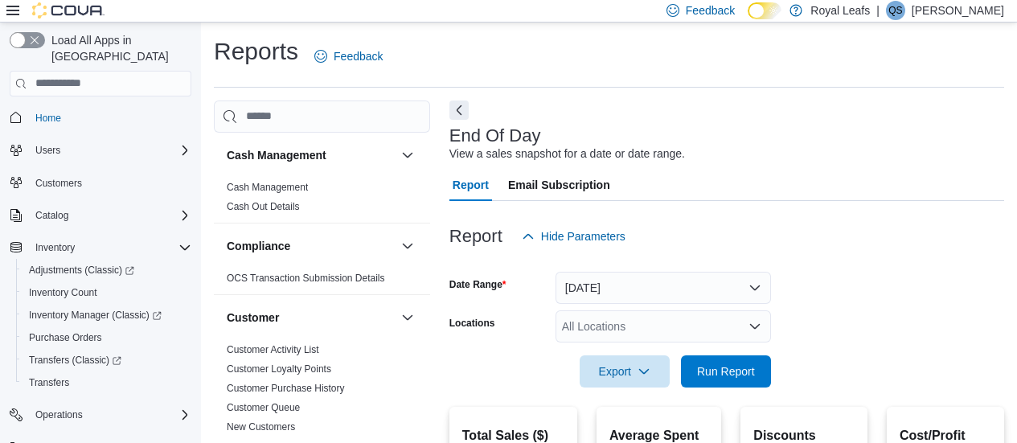  What do you see at coordinates (263, 207) in the screenshot?
I see `span: Cash Out Details` at bounding box center [263, 207].